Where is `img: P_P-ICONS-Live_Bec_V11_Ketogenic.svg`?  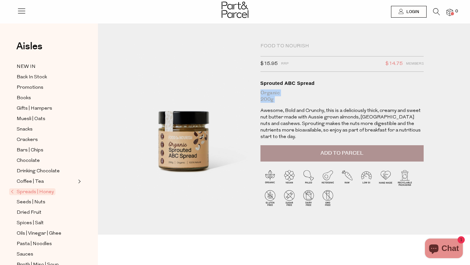
img: P_P-ICONS-Live_Bec_V11_Ketogenic.svg is located at coordinates (328, 178).